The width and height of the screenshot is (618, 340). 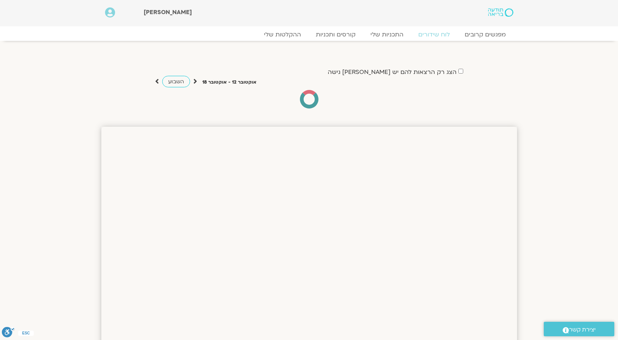 What do you see at coordinates (434, 35) in the screenshot?
I see `a: לוח שידורים` at bounding box center [434, 35].